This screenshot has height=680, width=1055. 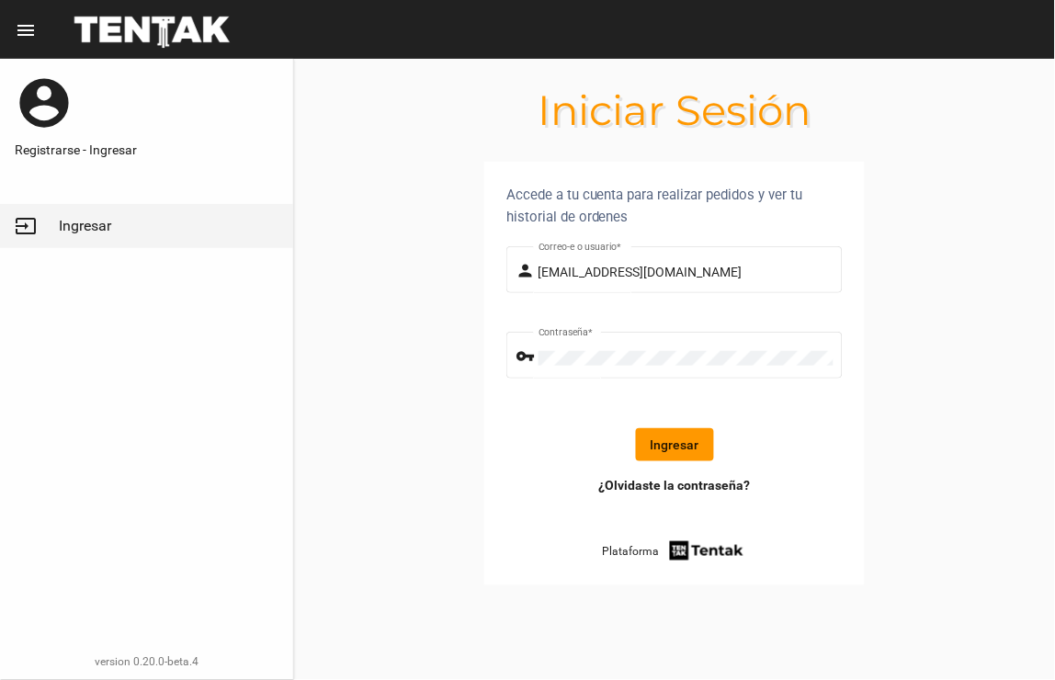 What do you see at coordinates (44, 103) in the screenshot?
I see `mat-icon: account_circle` at bounding box center [44, 103].